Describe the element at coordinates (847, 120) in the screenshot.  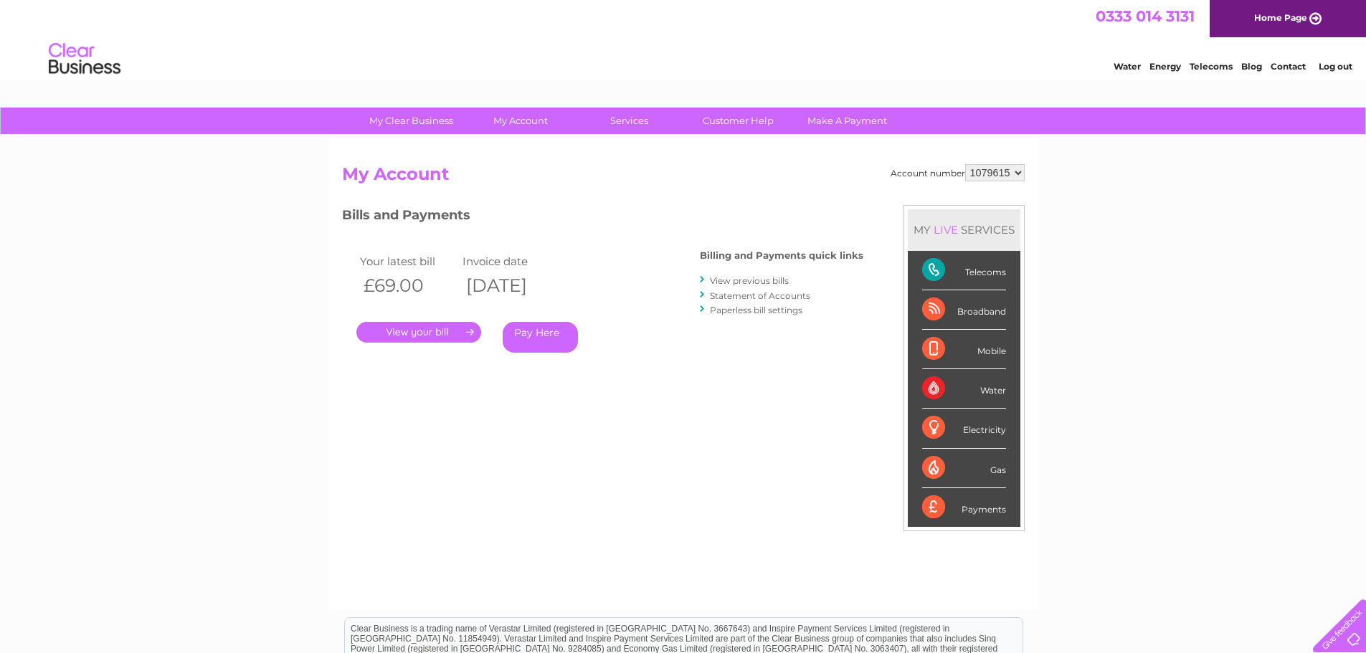
I see `a: Make A Payment` at that location.